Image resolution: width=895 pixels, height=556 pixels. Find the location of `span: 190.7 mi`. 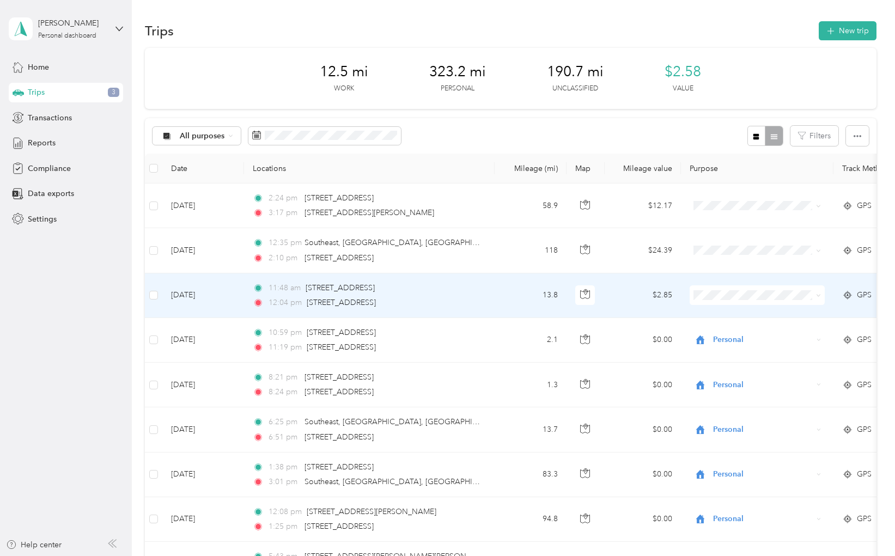

span: 190.7 mi is located at coordinates (575, 72).